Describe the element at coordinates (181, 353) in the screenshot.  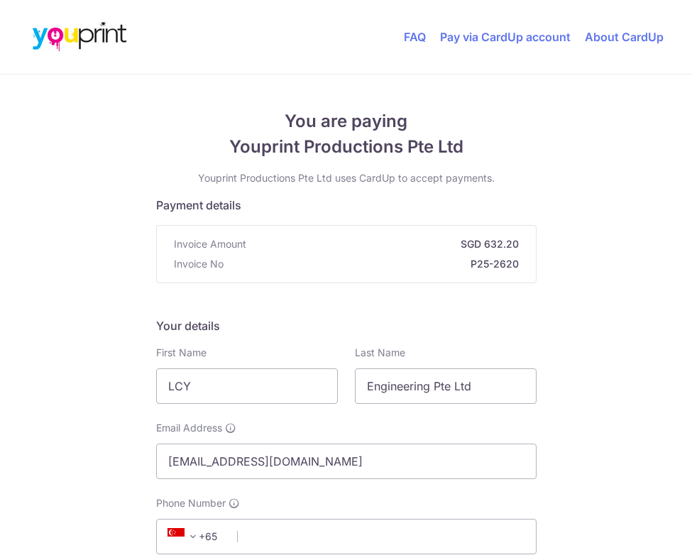
I see `label: First Name` at that location.